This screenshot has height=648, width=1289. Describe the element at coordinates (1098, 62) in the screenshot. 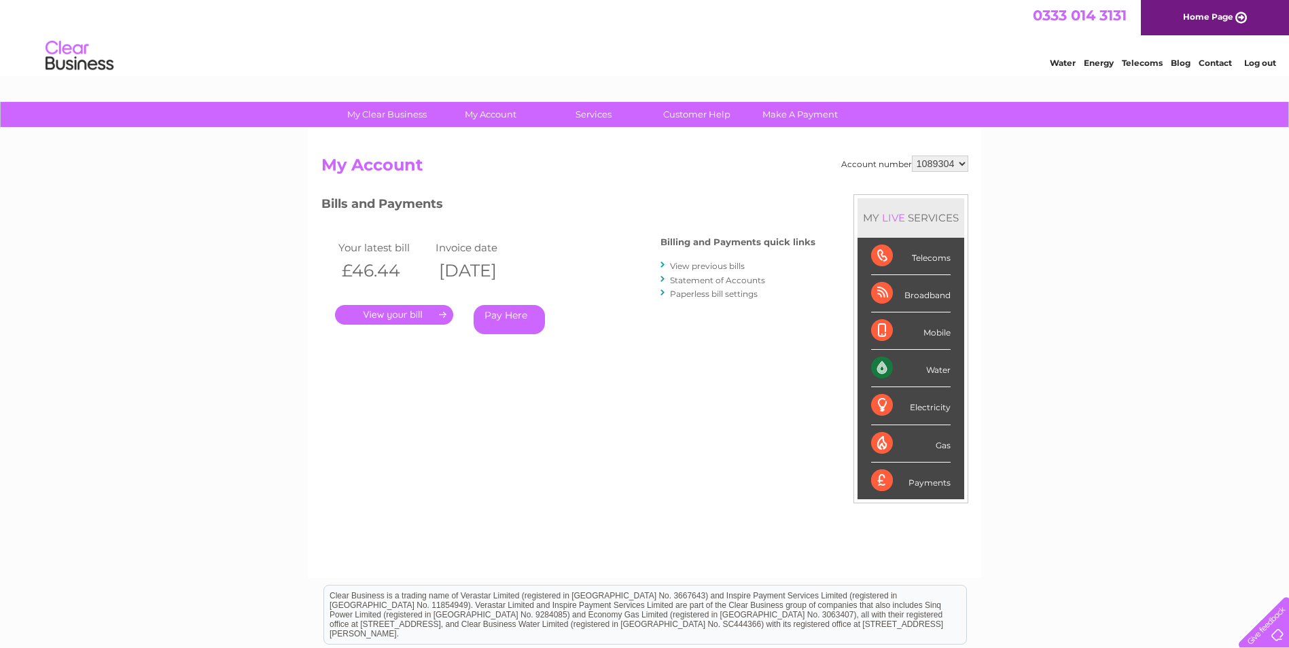

I see `a: Energy` at that location.